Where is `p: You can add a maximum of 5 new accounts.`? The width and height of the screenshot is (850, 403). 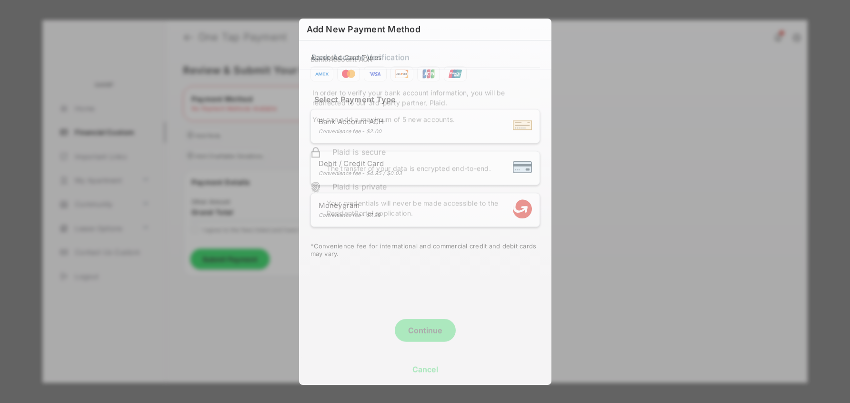 p: You can add a maximum of 5 new accounts. is located at coordinates (425, 119).